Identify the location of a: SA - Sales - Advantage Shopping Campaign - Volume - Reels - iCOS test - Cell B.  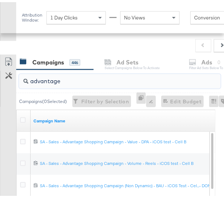
(124, 161).